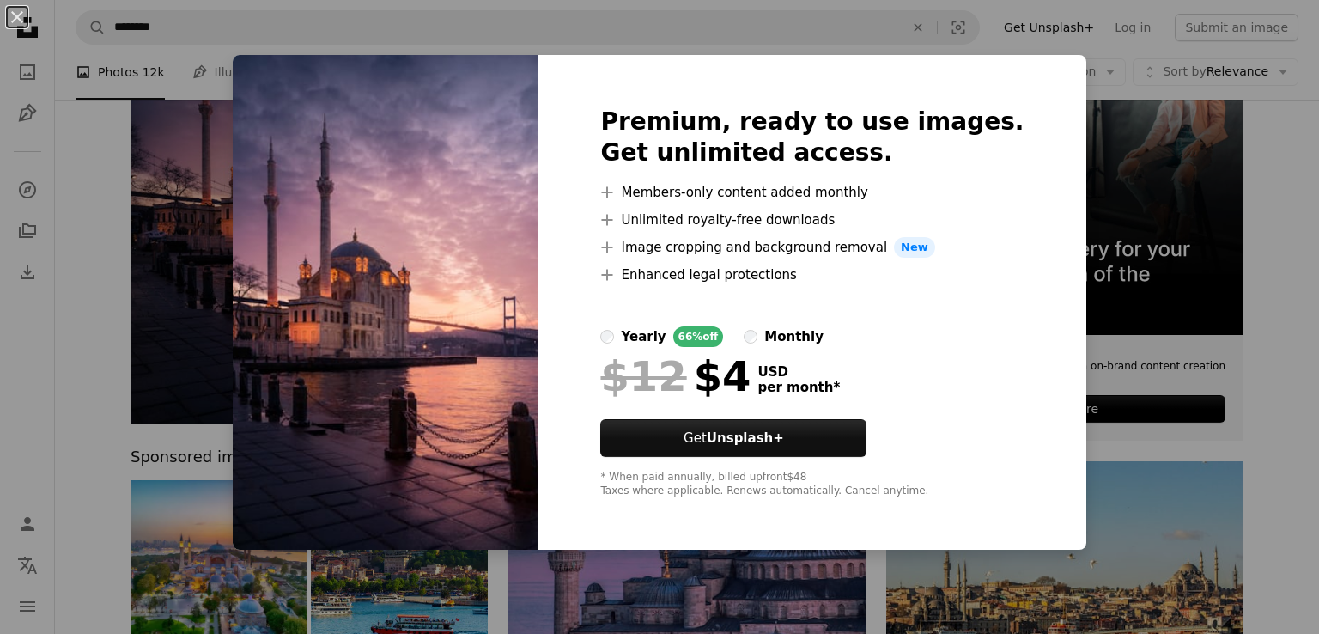 The image size is (1319, 634). What do you see at coordinates (811, 484) in the screenshot?
I see `div: * When paid annually, billed upfront $48 Taxes where applicable. Renews automatically. Cancel any...` at bounding box center [811, 484].